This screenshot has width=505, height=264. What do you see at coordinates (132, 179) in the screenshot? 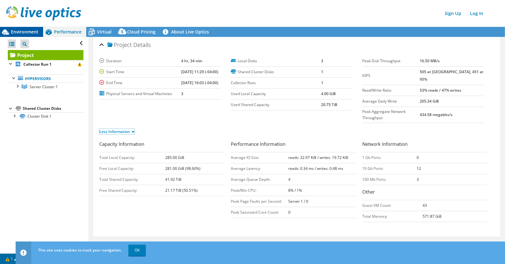
I see `td: Total Shared Capacity:` at bounding box center [132, 179].